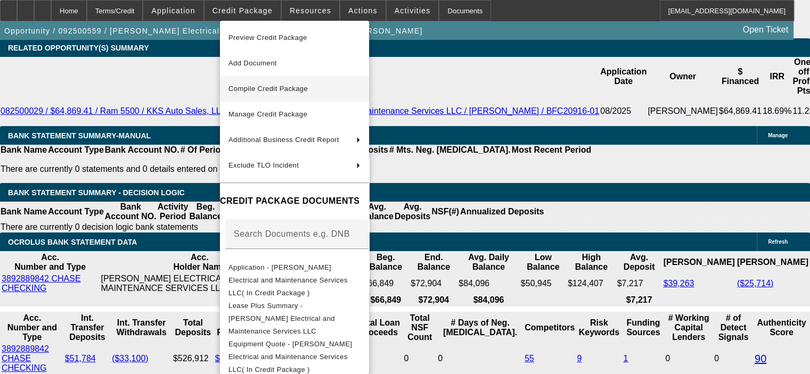 The height and width of the screenshot is (374, 810). What do you see at coordinates (268, 114) in the screenshot?
I see `span: Manage Credit Package` at bounding box center [268, 114].